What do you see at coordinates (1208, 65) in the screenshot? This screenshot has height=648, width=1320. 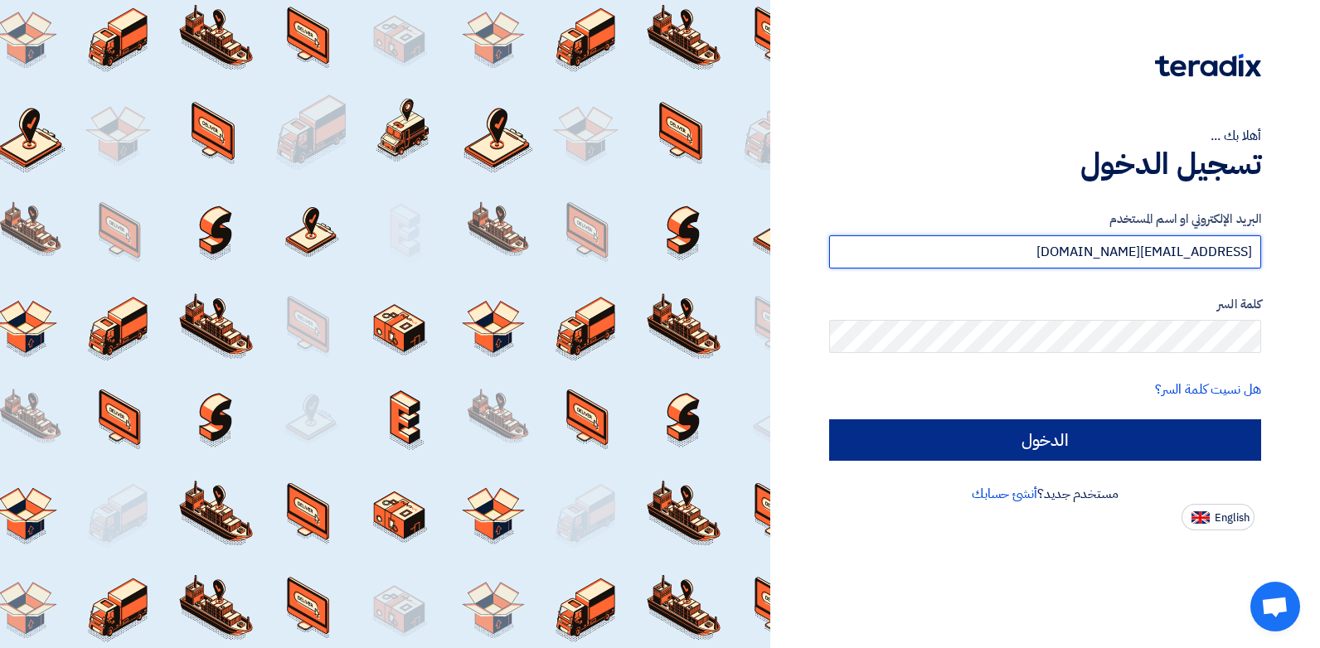 I see `img: Teradix logo` at bounding box center [1208, 65].